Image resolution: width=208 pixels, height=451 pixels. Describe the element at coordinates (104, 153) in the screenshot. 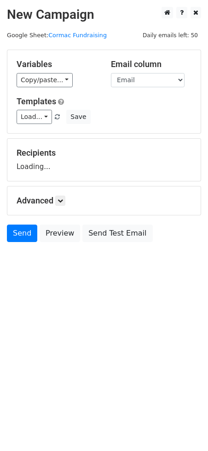

I see `h5: Recipients` at that location.